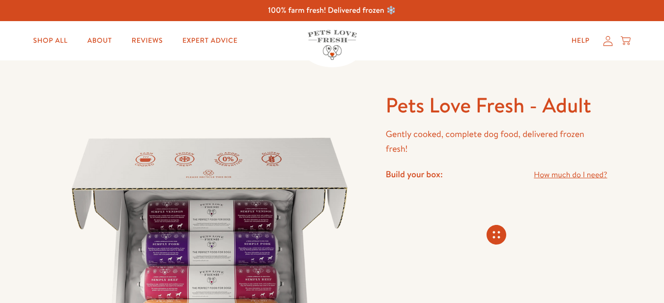 The width and height of the screenshot is (664, 303). What do you see at coordinates (496, 141) in the screenshot?
I see `p: Gently cooked, complete dog food, delivered frozen fresh!` at bounding box center [496, 141].